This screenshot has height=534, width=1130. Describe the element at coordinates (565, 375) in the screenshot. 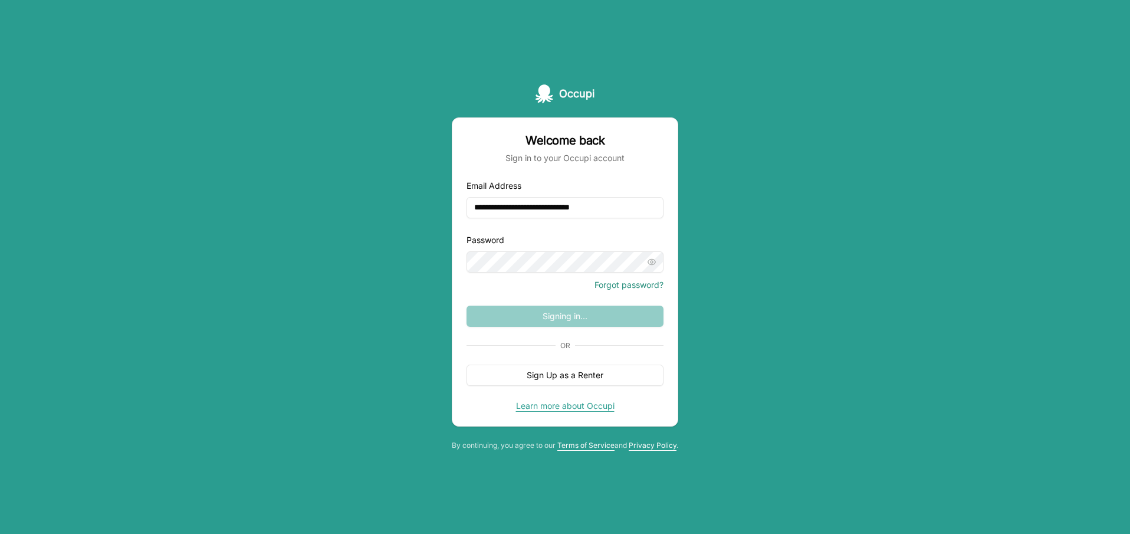

I see `button: Sign Up as a Renter` at that location.